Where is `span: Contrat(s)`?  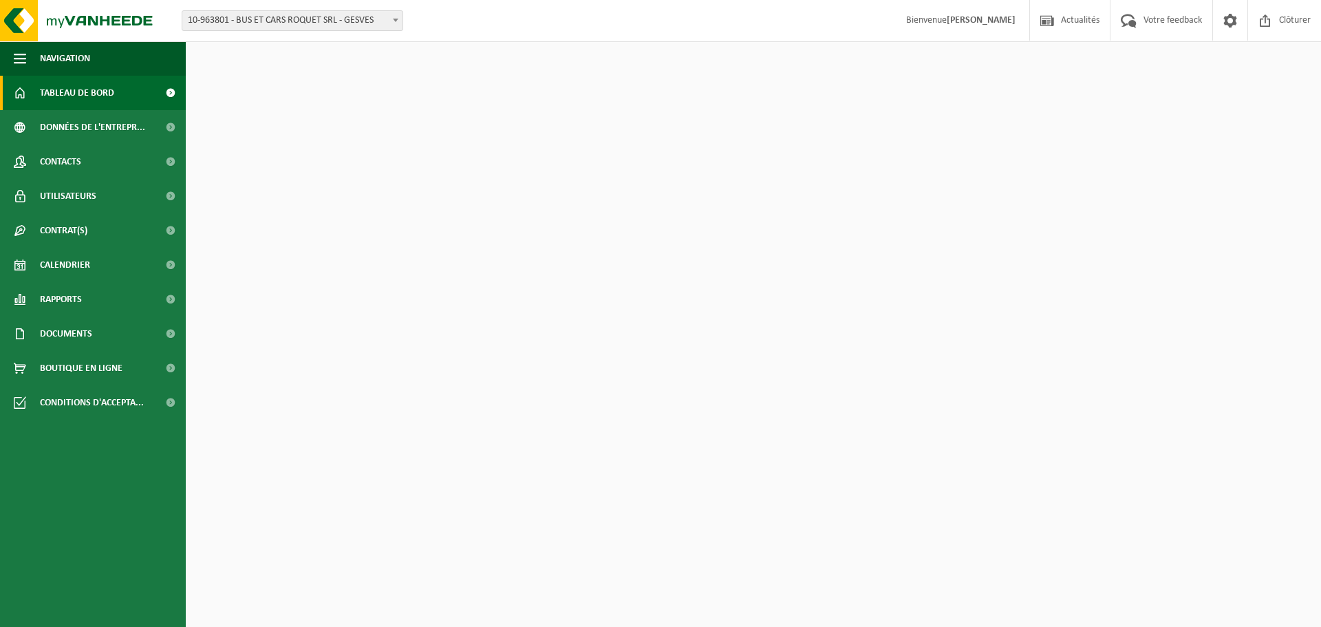 span: Contrat(s) is located at coordinates (63, 230).